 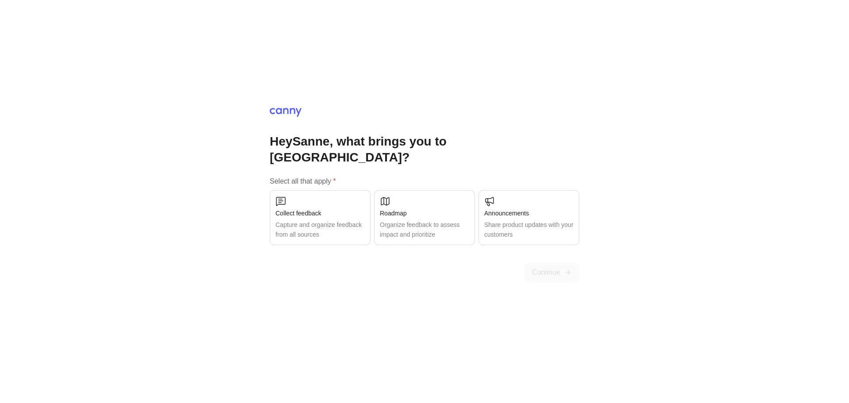 I want to click on div: Announcements, so click(x=529, y=213).